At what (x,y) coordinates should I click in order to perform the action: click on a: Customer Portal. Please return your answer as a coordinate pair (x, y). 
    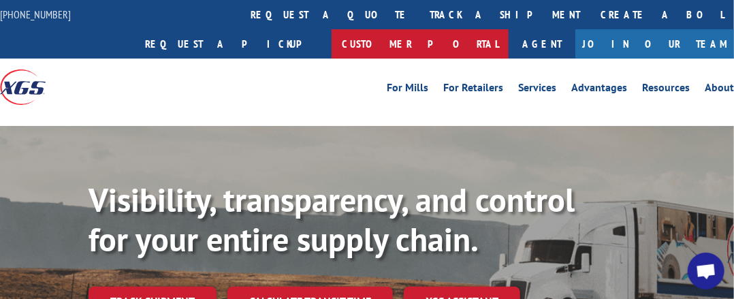
    Looking at the image, I should click on (420, 44).